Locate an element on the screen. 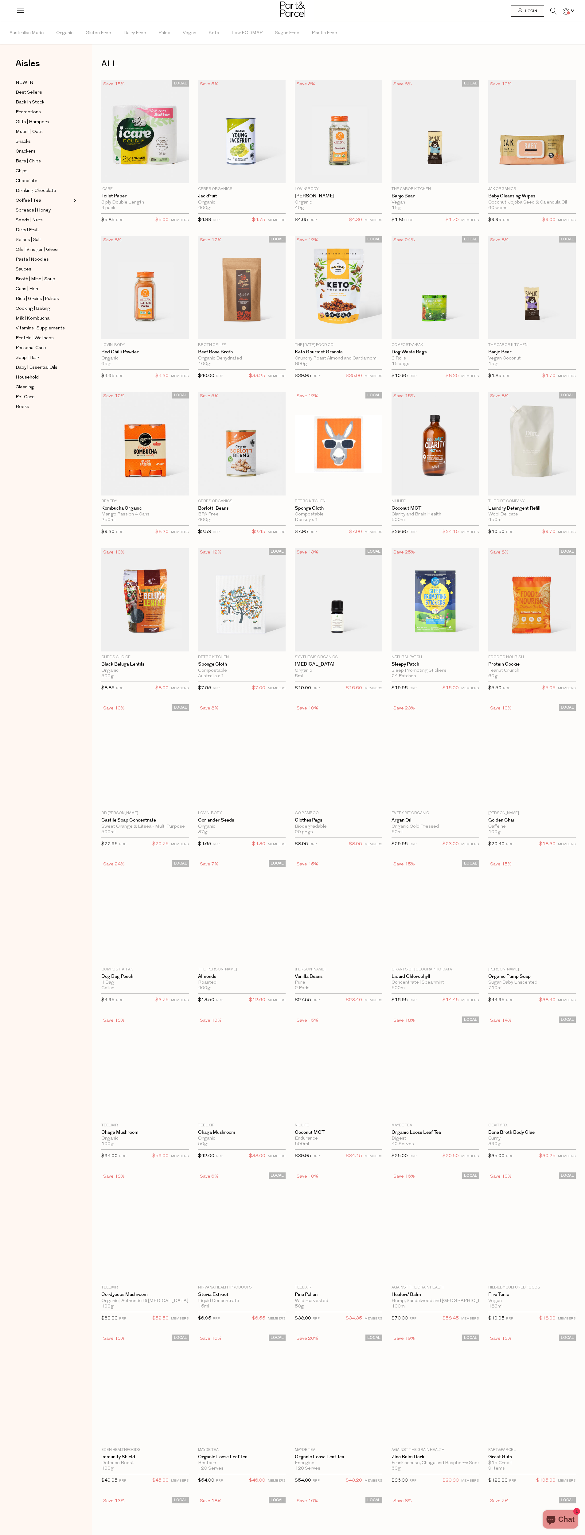 The height and width of the screenshot is (1535, 585). div: 1 Bag is located at coordinates (145, 983).